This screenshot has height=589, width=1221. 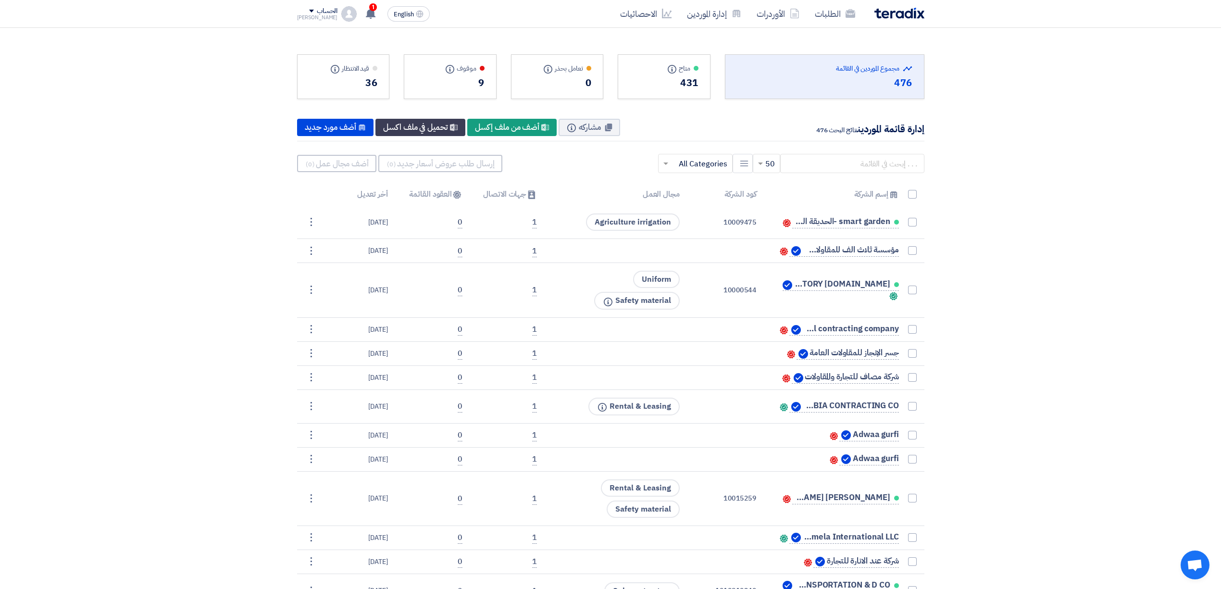 What do you see at coordinates (726, 194) in the screenshot?
I see `th: كود الشركة` at bounding box center [726, 194].